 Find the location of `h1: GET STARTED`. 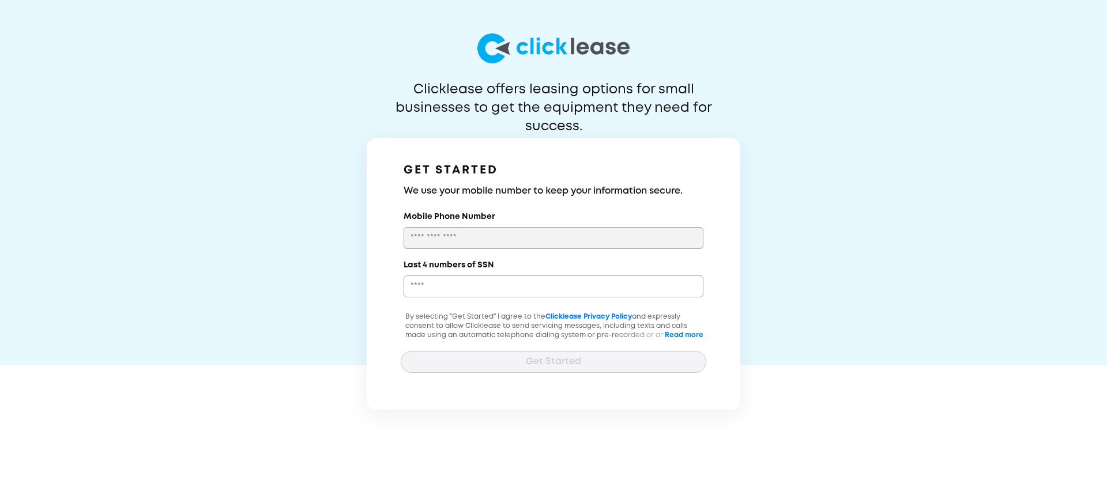

h1: GET STARTED is located at coordinates (553, 171).